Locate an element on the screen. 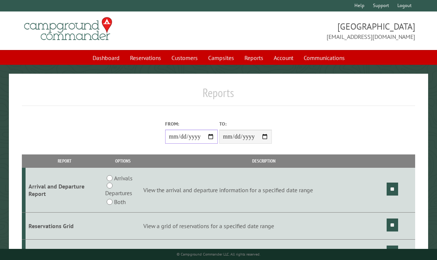 Image resolution: width=437 pixels, height=260 pixels. td: Reservations Grid is located at coordinates (65, 226).